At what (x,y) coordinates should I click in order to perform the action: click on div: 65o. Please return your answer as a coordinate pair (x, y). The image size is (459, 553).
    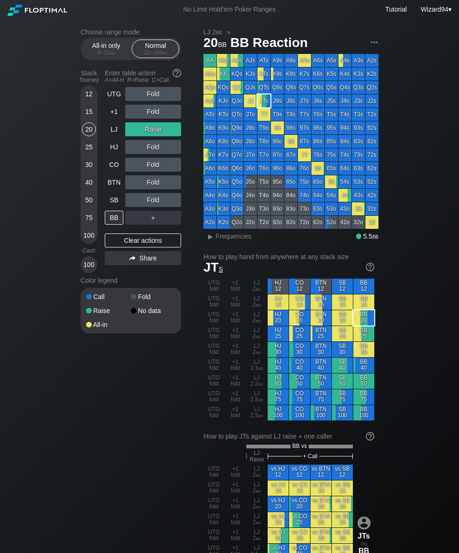
    Looking at the image, I should click on (318, 182).